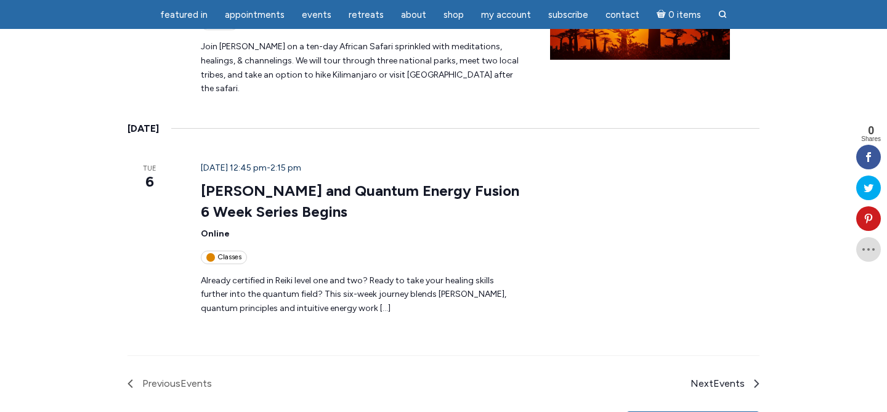 Image resolution: width=887 pixels, height=412 pixels. Describe the element at coordinates (413, 15) in the screenshot. I see `span: About` at that location.